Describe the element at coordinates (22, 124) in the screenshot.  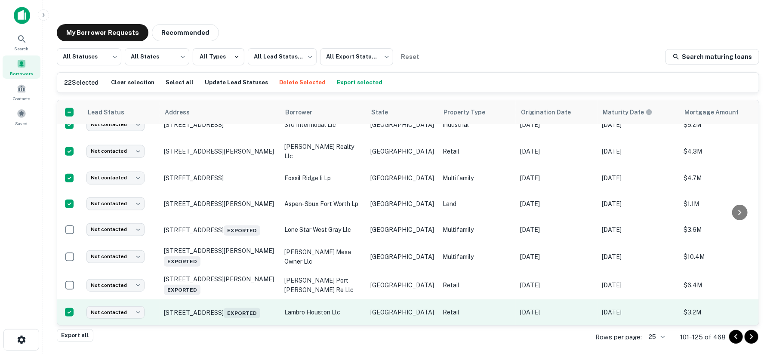
I see `span: Saved` at that location.